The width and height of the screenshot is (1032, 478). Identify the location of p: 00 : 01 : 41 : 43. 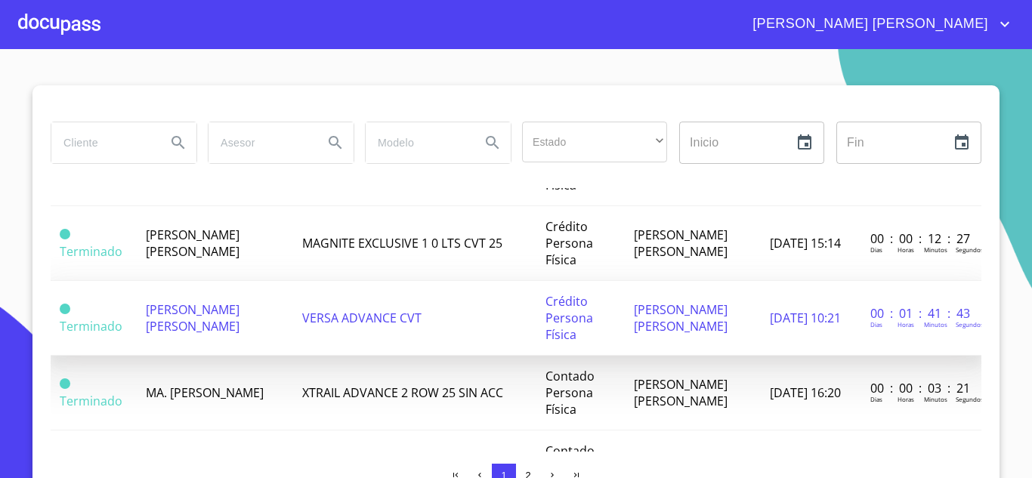
(921, 314).